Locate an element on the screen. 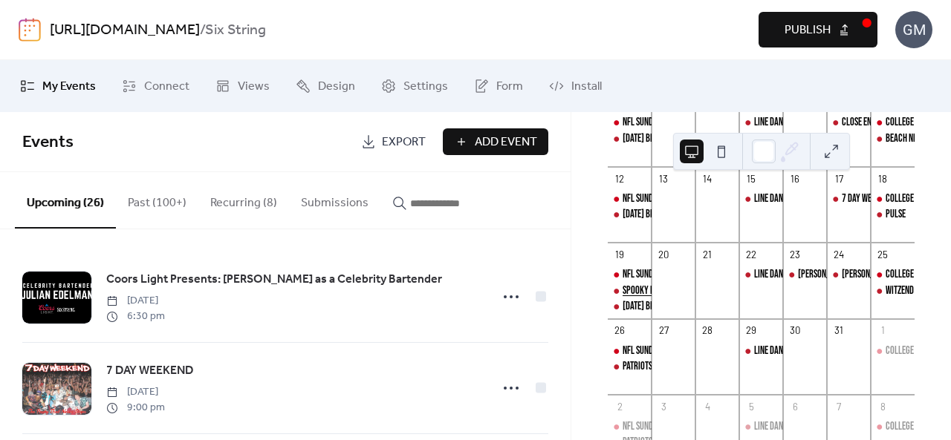  button: Upcoming (26) is located at coordinates (65, 201).